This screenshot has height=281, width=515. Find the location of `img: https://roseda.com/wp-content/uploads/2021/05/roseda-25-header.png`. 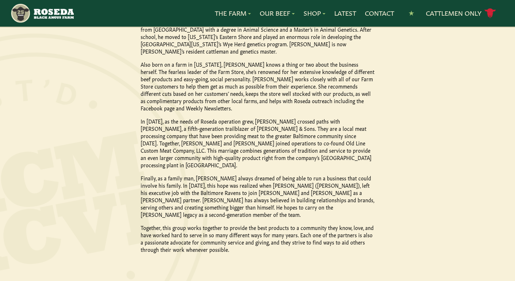

img: https://roseda.com/wp-content/uploads/2021/05/roseda-25-header.png is located at coordinates (42, 13).